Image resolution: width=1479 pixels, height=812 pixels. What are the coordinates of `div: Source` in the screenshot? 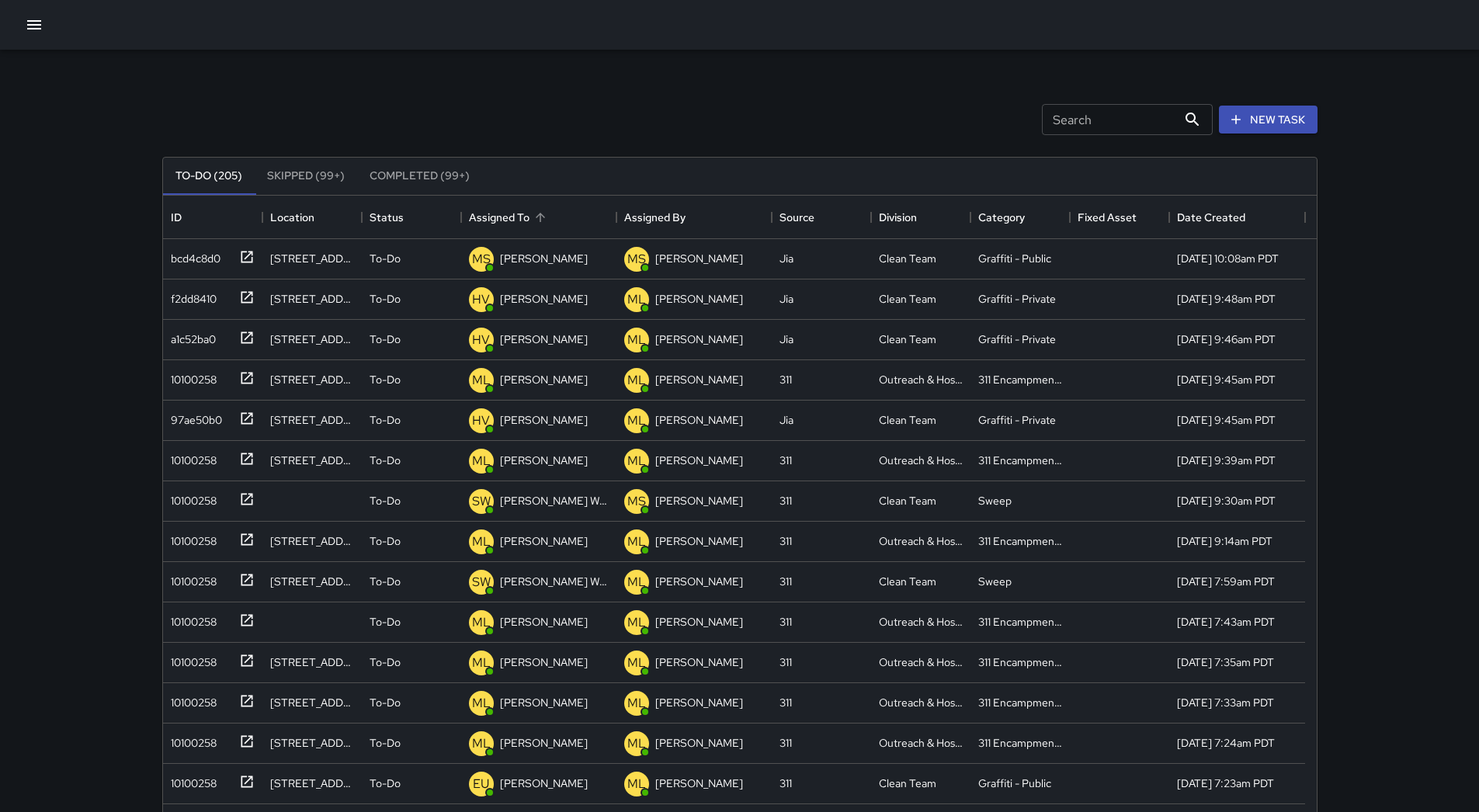 It's located at (822, 217).